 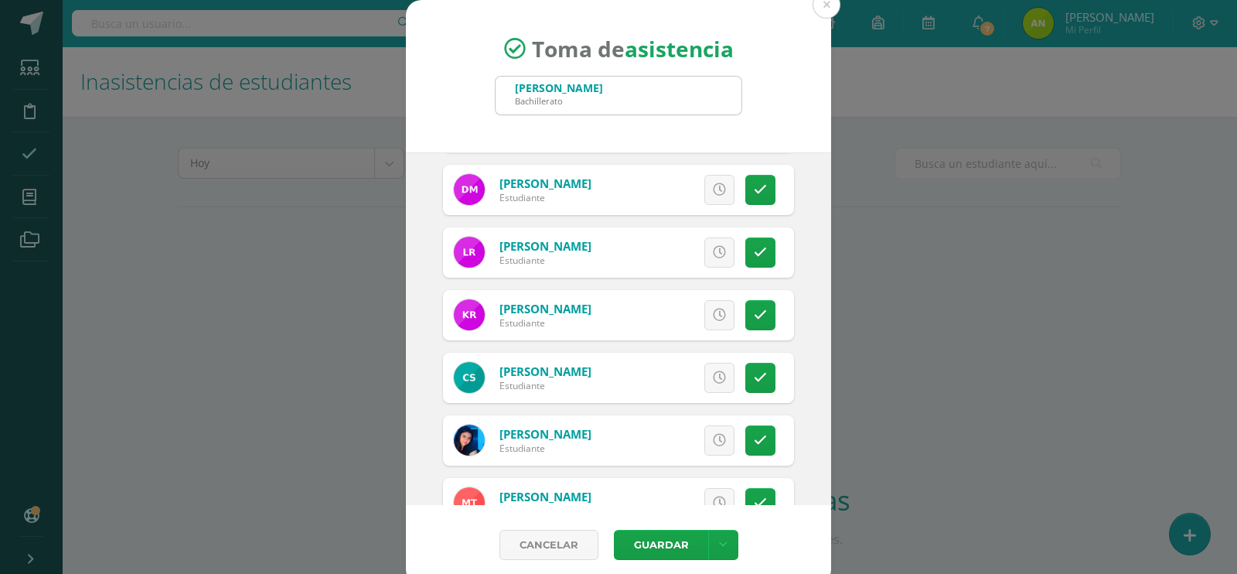 I want to click on img: c32e0627ea7fbc6f3dc4a8990130b326.png, so click(x=469, y=503).